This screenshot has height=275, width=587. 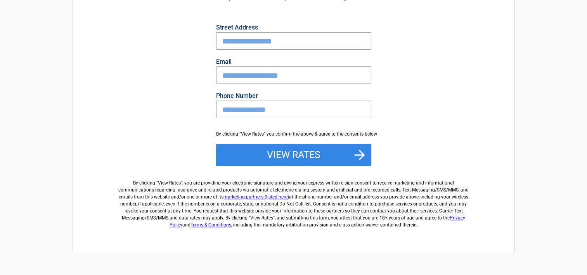 What do you see at coordinates (294, 96) in the screenshot?
I see `label: Phone Number` at bounding box center [294, 96].